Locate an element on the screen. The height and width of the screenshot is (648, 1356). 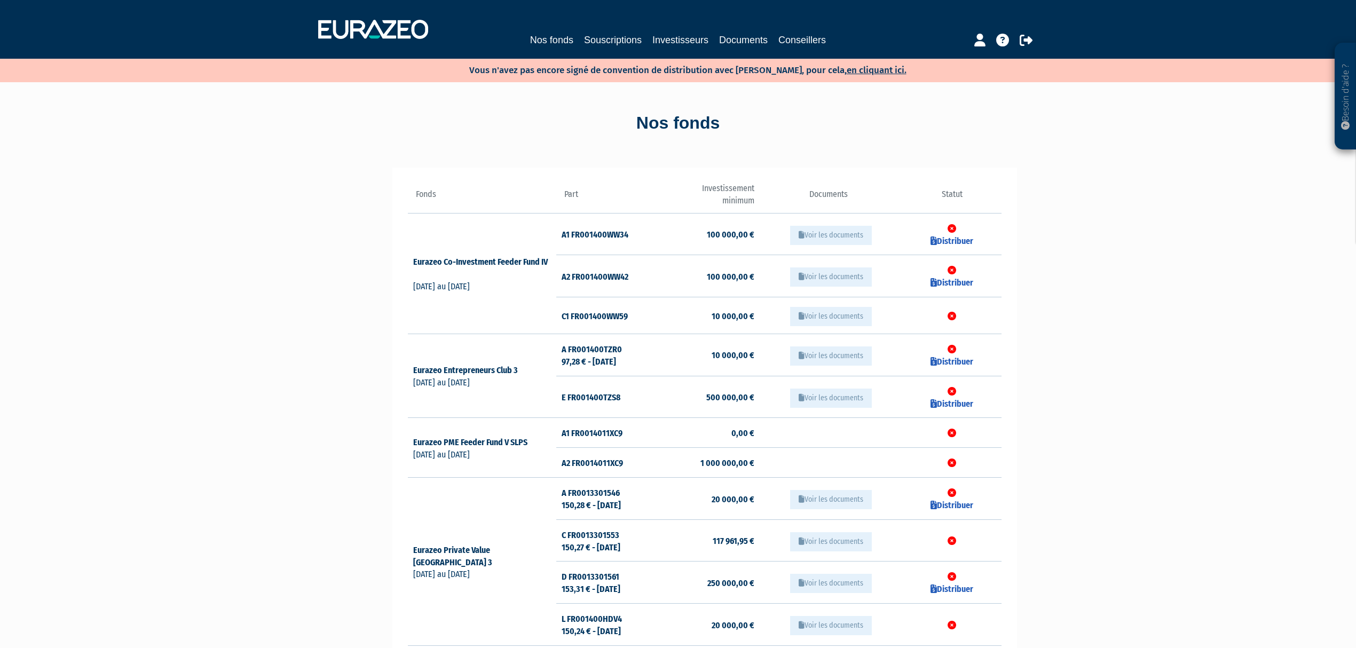
img: 1732889491-logotype_eurazeo_blanc_rvb.png is located at coordinates (373, 29).